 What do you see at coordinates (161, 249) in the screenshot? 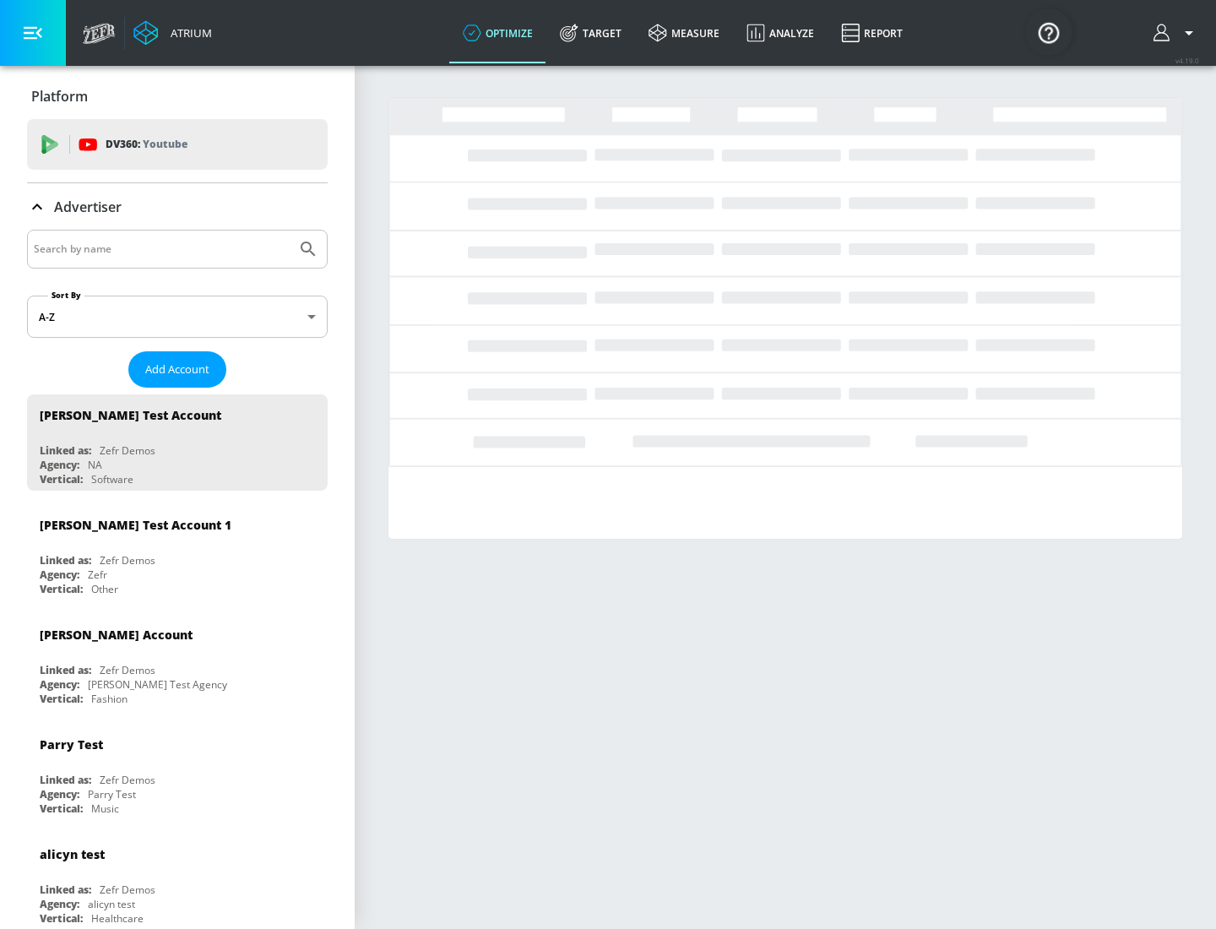
I see `input: Search by name` at bounding box center [161, 249].